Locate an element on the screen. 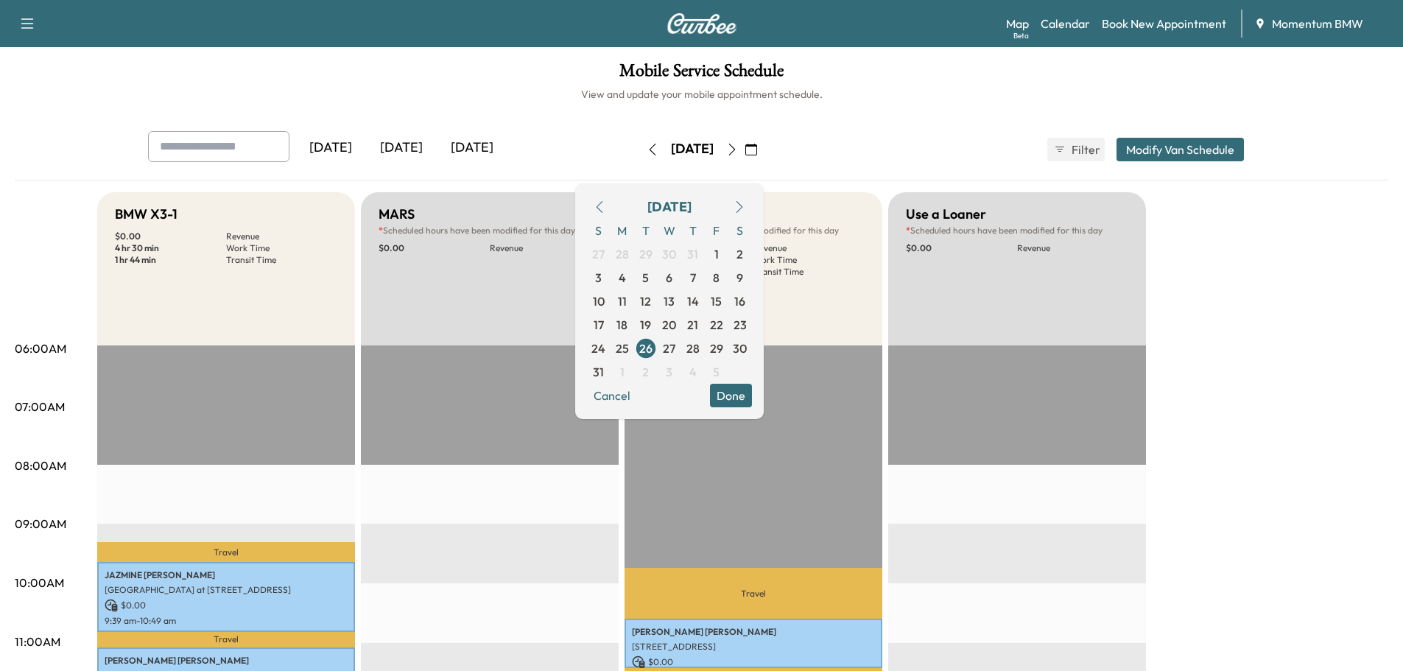 This screenshot has height=671, width=1403. p: 06:00AM is located at coordinates (40, 348).